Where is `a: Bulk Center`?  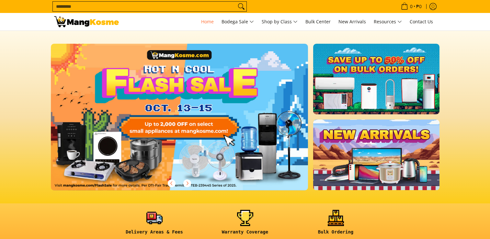
a: Bulk Center is located at coordinates (318, 22).